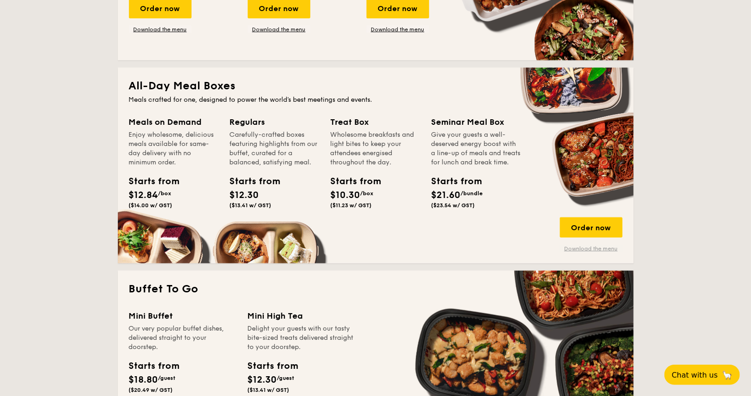 This screenshot has width=751, height=396. What do you see at coordinates (144, 380) in the screenshot?
I see `span: $18.80` at bounding box center [144, 380].